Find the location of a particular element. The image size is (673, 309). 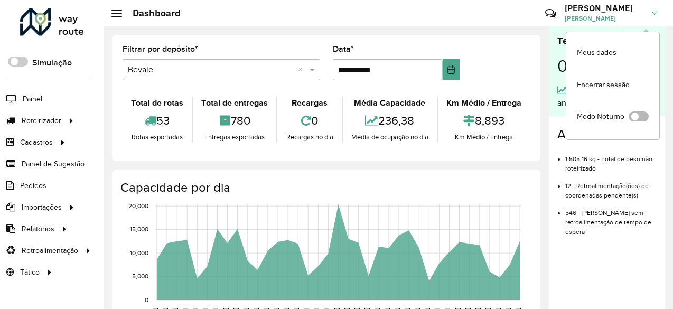

div: Rotas exportadas is located at coordinates (157, 137).